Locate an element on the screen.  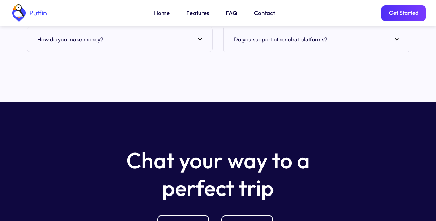
a: Features is located at coordinates (198, 13).